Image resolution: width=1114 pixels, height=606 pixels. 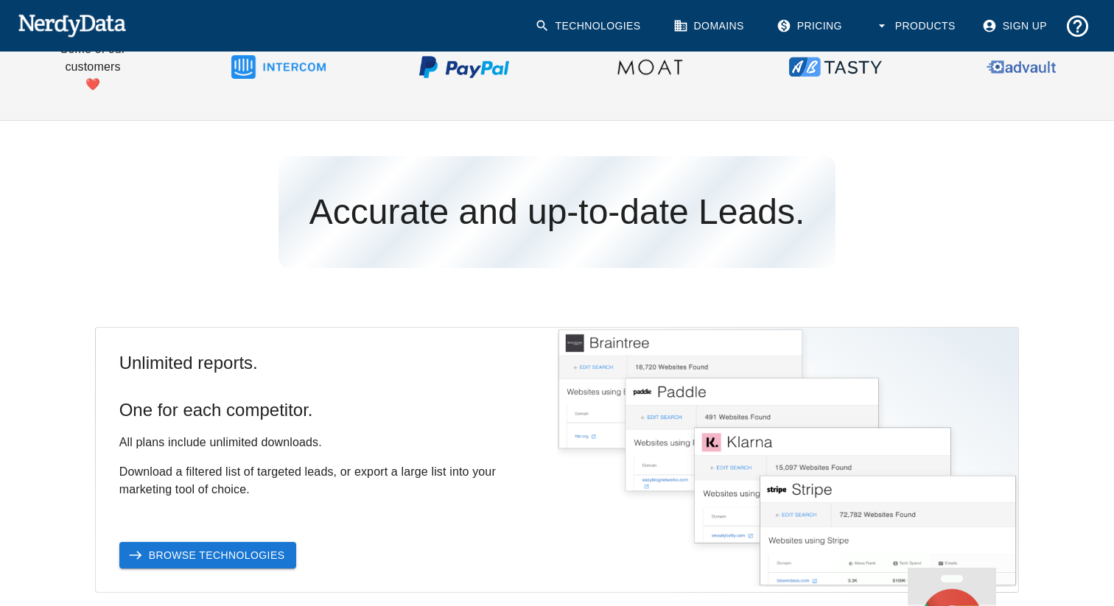 I want to click on a: Browse Technologies, so click(x=208, y=556).